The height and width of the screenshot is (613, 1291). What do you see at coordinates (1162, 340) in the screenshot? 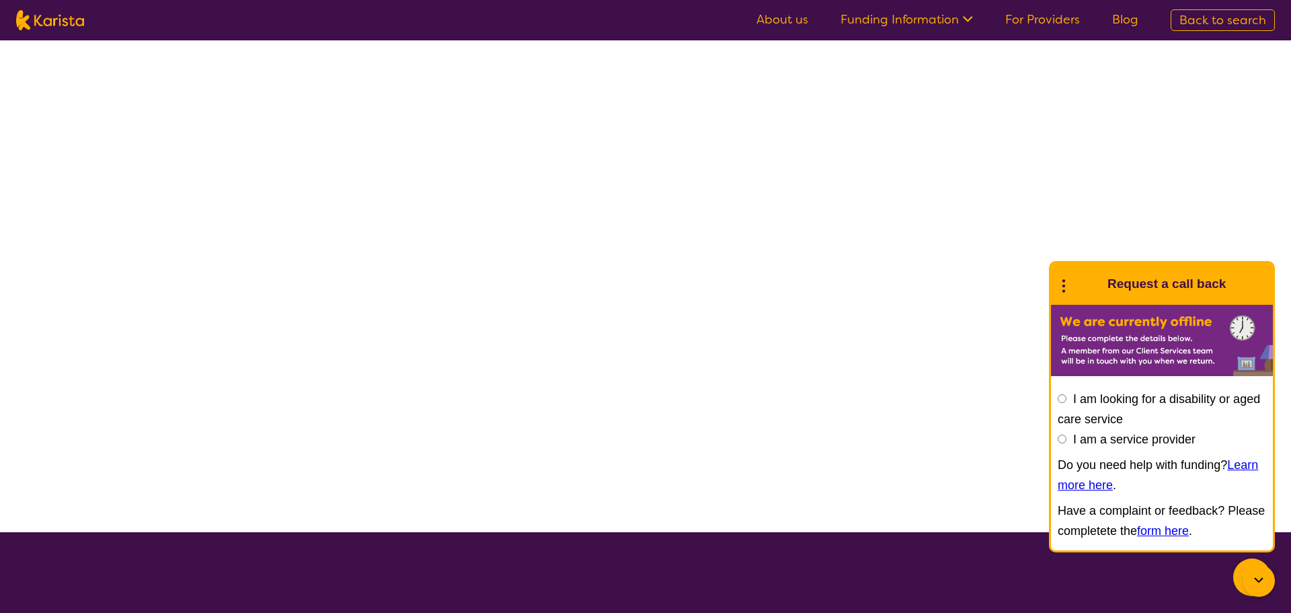
I see `img: Karista offline chat form to request call back` at bounding box center [1162, 340].